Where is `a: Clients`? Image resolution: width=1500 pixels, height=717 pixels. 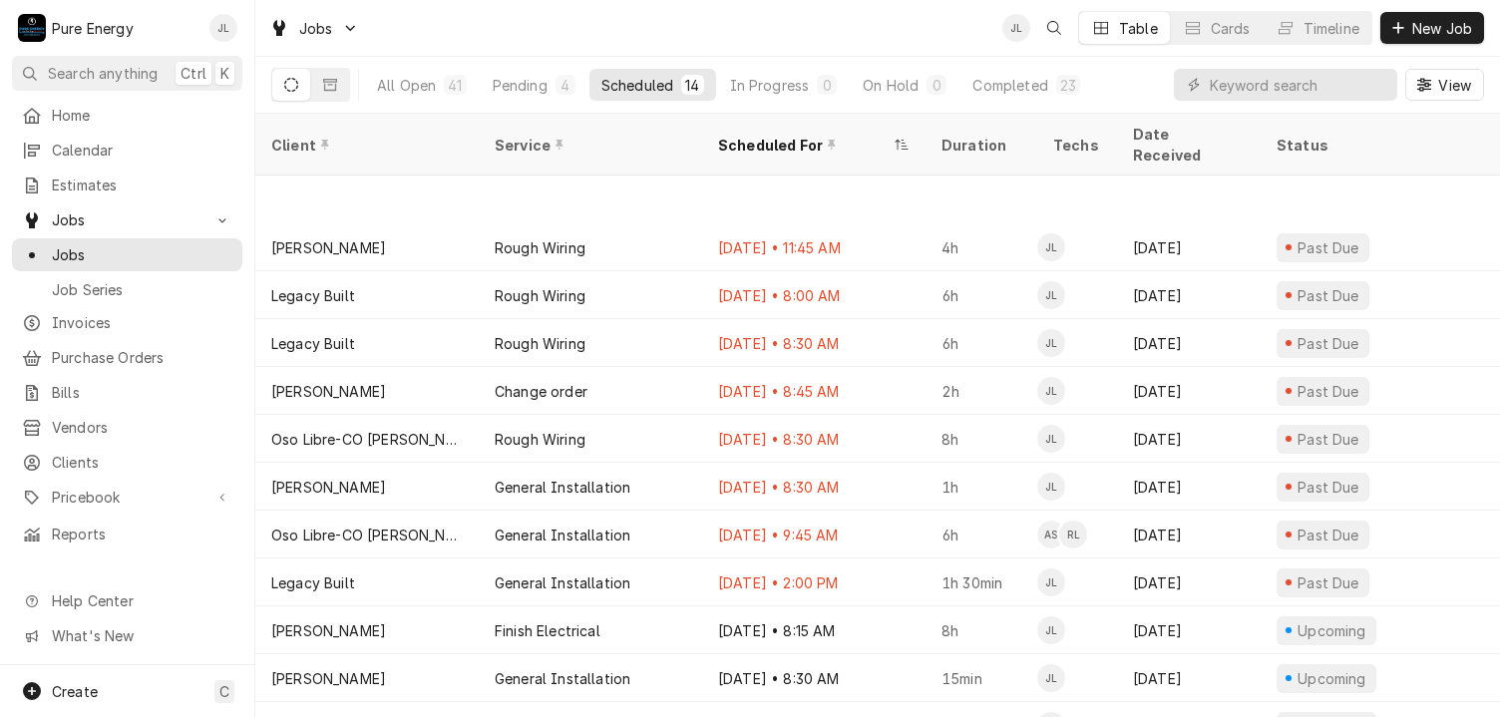 a: Clients is located at coordinates (127, 462).